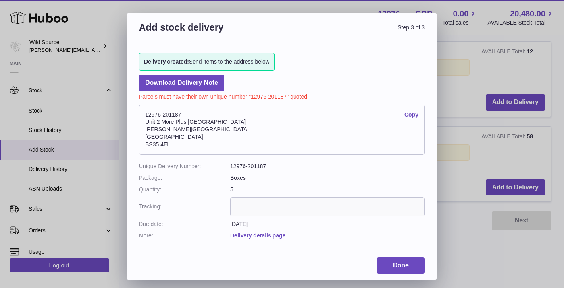  What do you see at coordinates (185, 189) in the screenshot?
I see `dt: Quantity:` at bounding box center [185, 189].